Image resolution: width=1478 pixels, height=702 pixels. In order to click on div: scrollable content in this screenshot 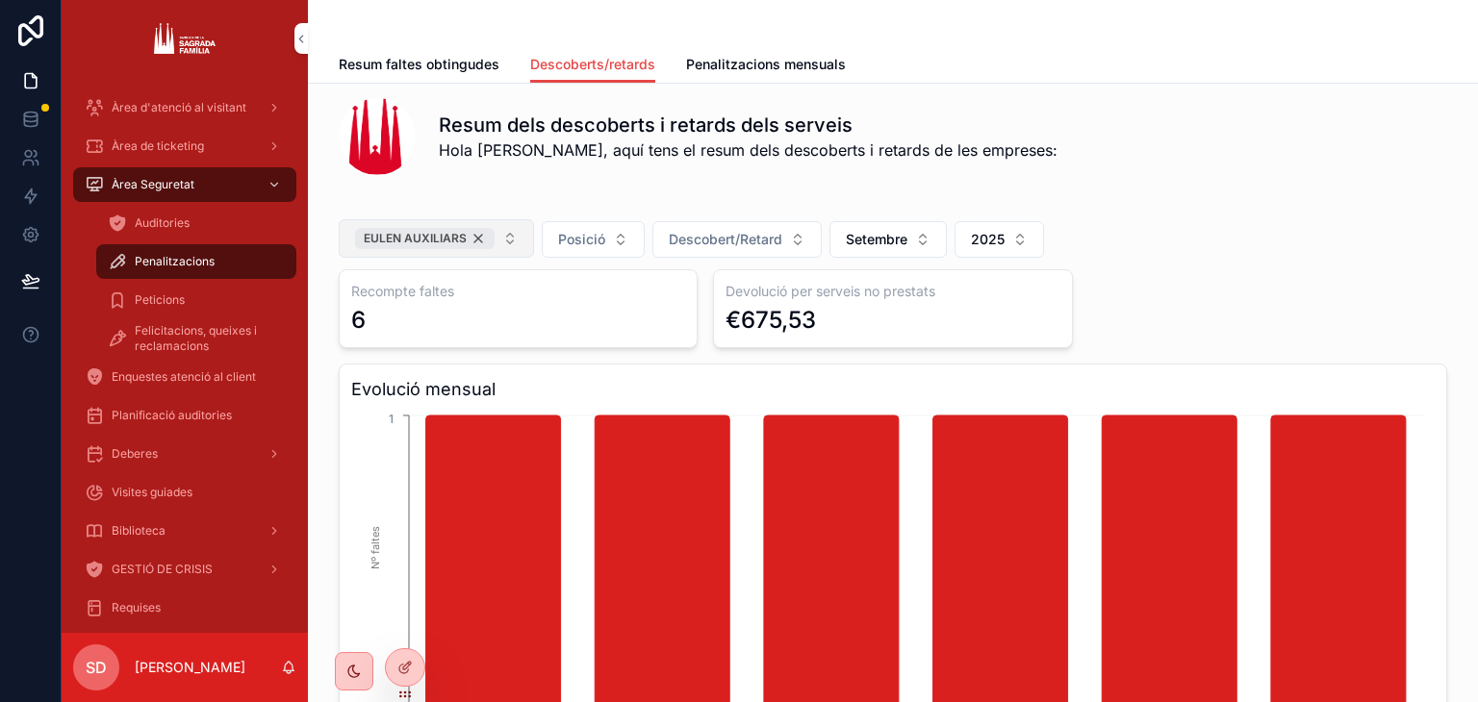, I will do `click(185, 355)`.